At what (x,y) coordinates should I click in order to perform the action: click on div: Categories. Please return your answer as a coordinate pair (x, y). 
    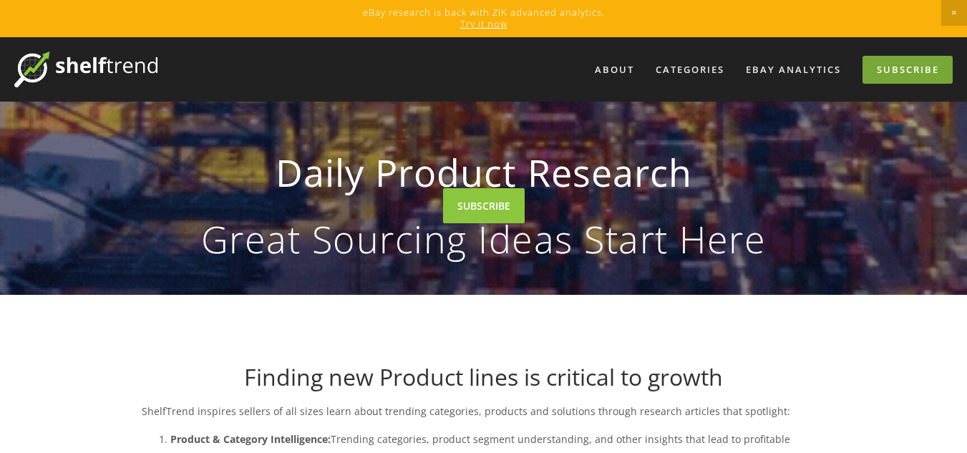
    Looking at the image, I should click on (690, 69).